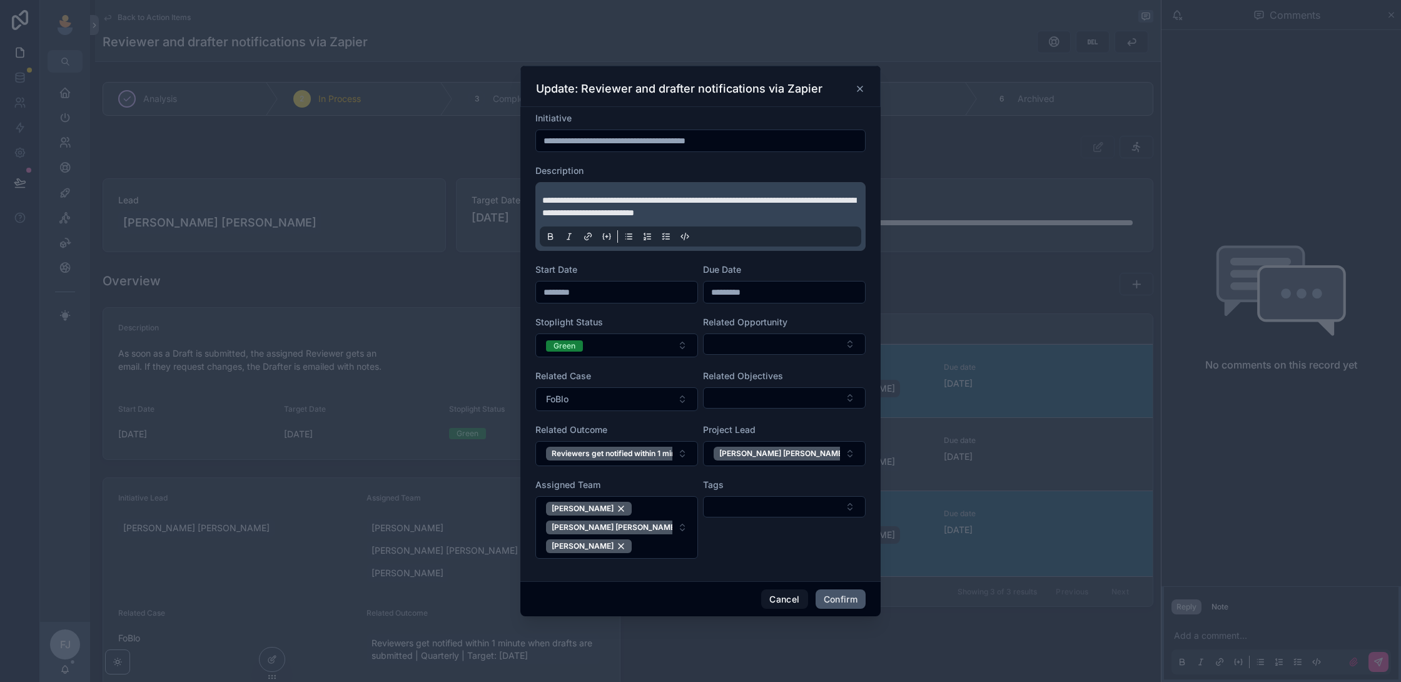 The height and width of the screenshot is (682, 1401). Describe the element at coordinates (569, 322) in the screenshot. I see `span: Stoplight Status` at that location.